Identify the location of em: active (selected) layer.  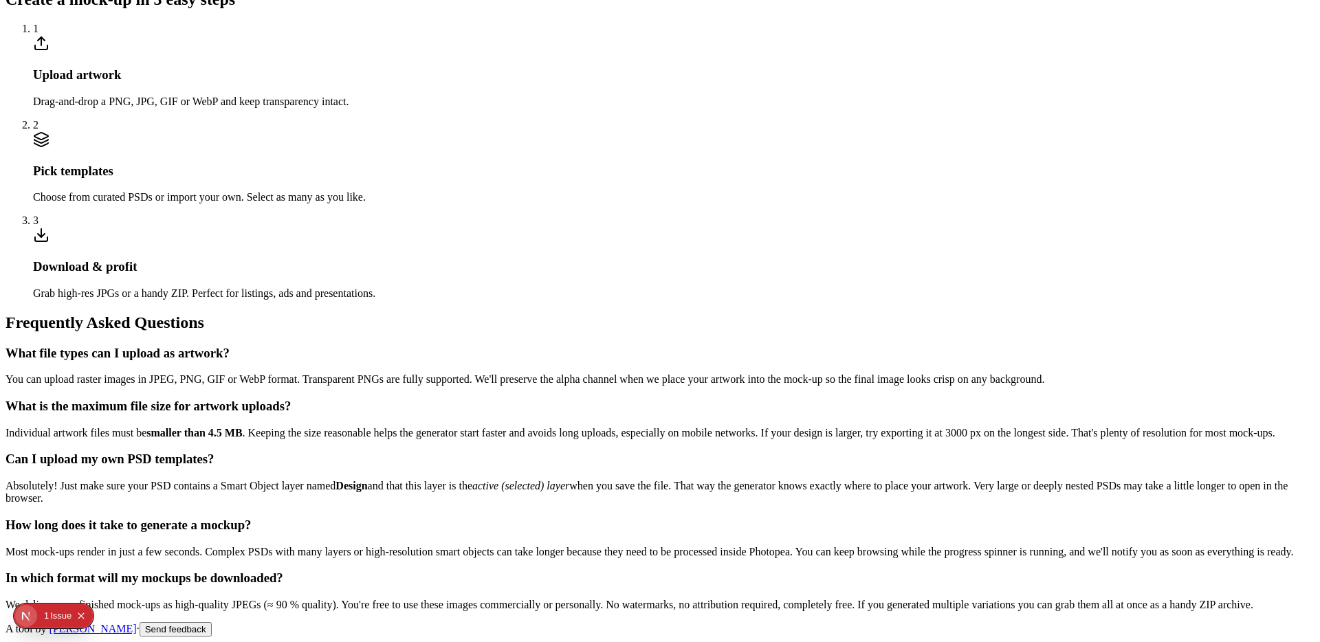
(520, 485).